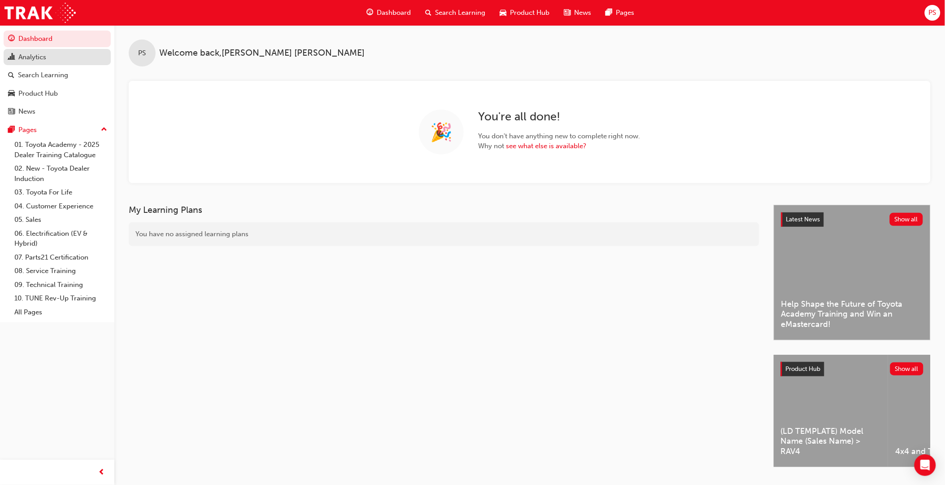 Image resolution: width=945 pixels, height=485 pixels. Describe the element at coordinates (583, 13) in the screenshot. I see `span: News` at that location.